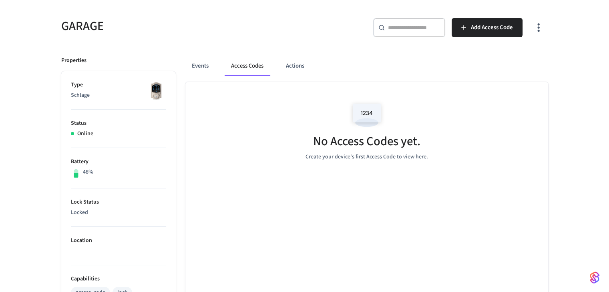 This screenshot has width=609, height=292. What do you see at coordinates (118, 162) in the screenshot?
I see `p: Battery` at bounding box center [118, 162].